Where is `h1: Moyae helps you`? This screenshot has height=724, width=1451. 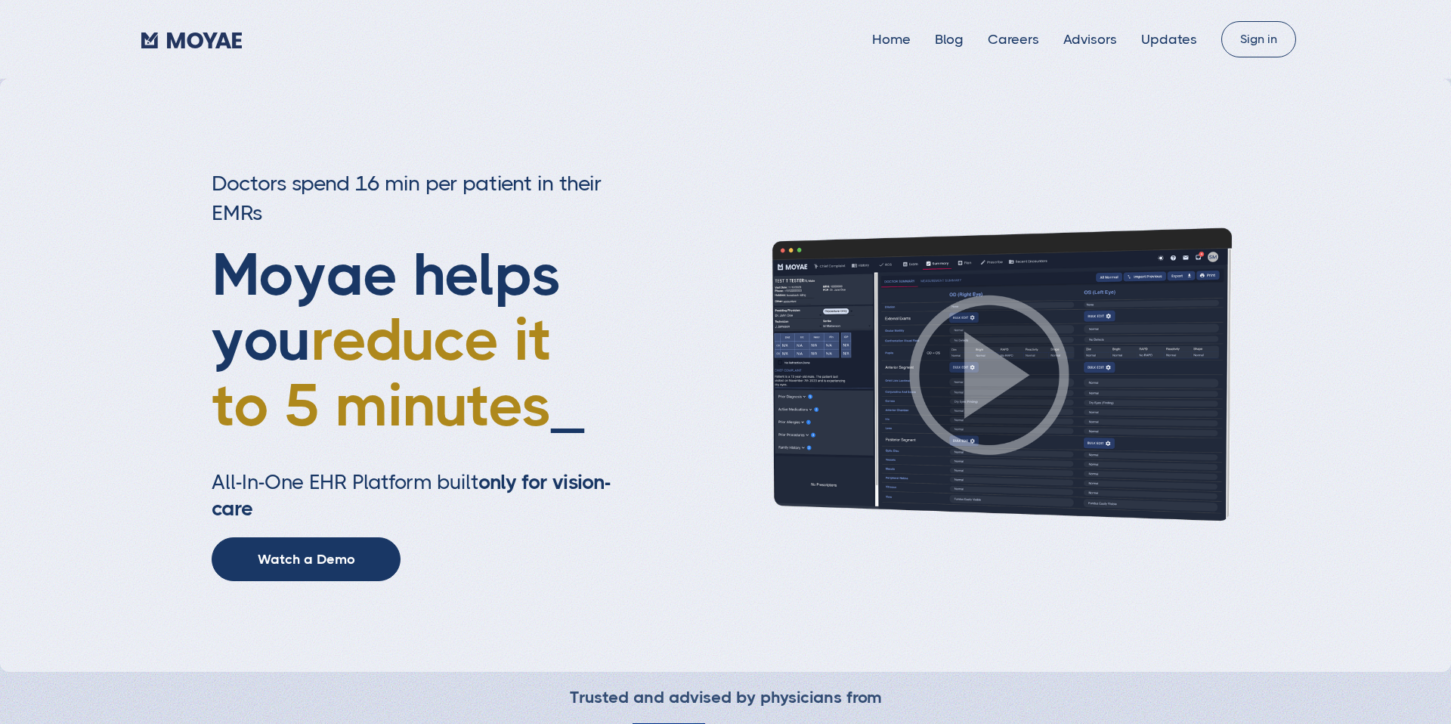 h1: Moyae helps you is located at coordinates (416, 341).